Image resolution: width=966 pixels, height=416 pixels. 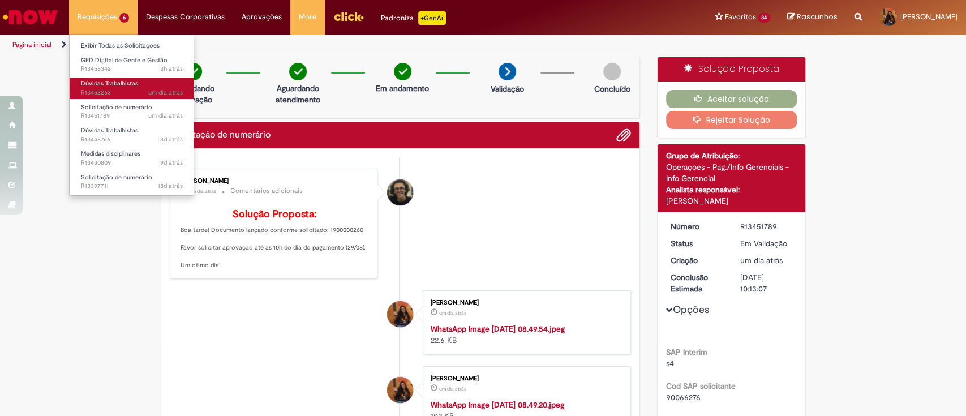 I want to click on span: Rascunhos, so click(x=817, y=16).